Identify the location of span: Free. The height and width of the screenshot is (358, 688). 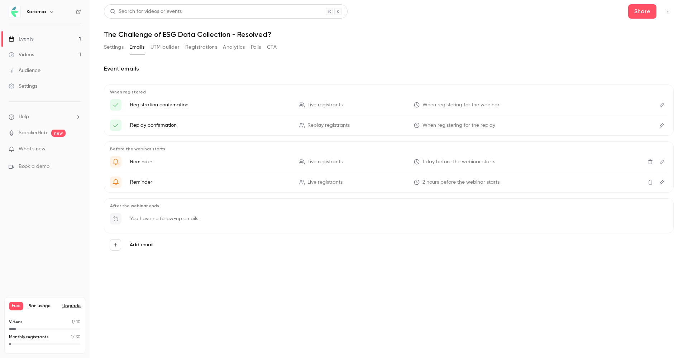
(16, 306).